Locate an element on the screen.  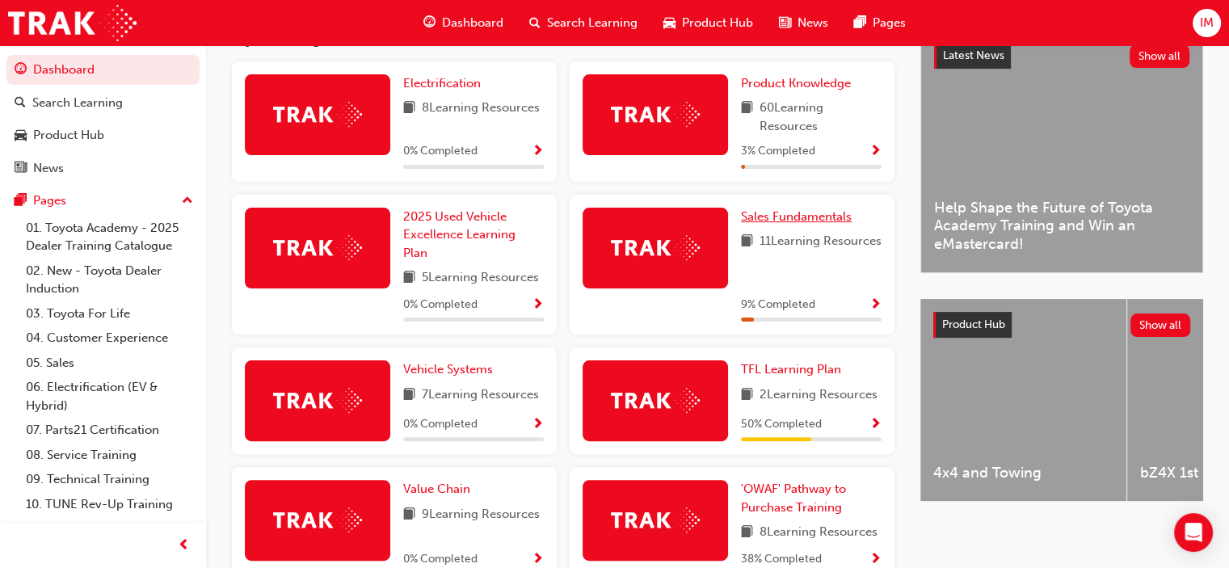
a: 05. Sales is located at coordinates (109, 363).